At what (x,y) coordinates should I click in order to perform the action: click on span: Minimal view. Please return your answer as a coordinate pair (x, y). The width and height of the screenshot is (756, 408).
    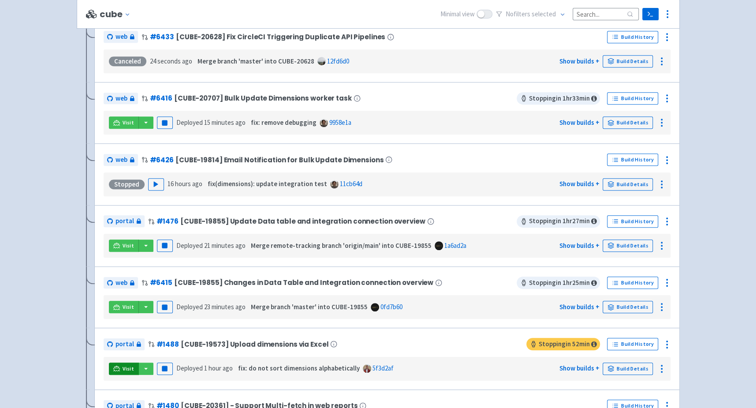
    Looking at the image, I should click on (457, 14).